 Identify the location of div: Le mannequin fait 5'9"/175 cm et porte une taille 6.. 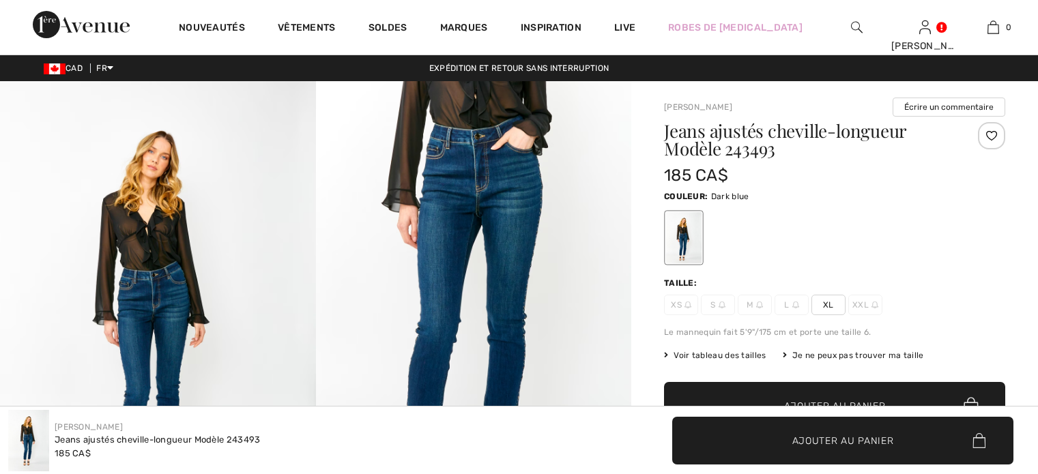
(835, 332).